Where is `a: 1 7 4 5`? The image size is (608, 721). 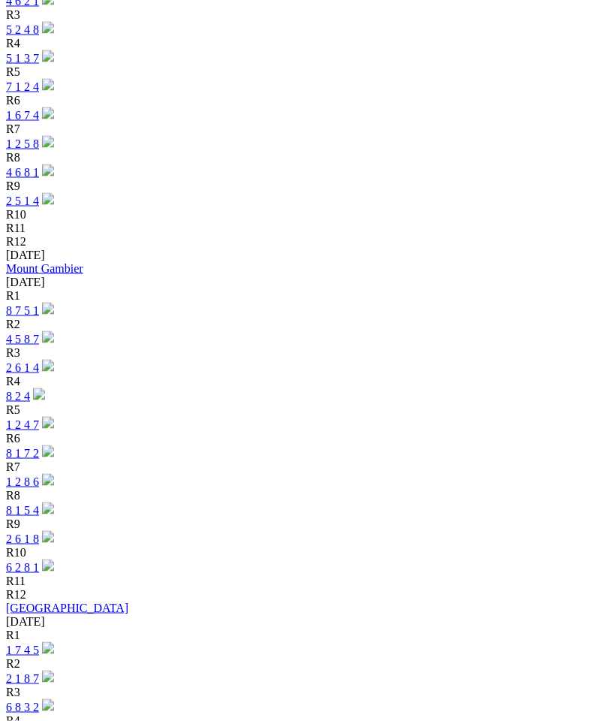 a: 1 7 4 5 is located at coordinates (23, 650).